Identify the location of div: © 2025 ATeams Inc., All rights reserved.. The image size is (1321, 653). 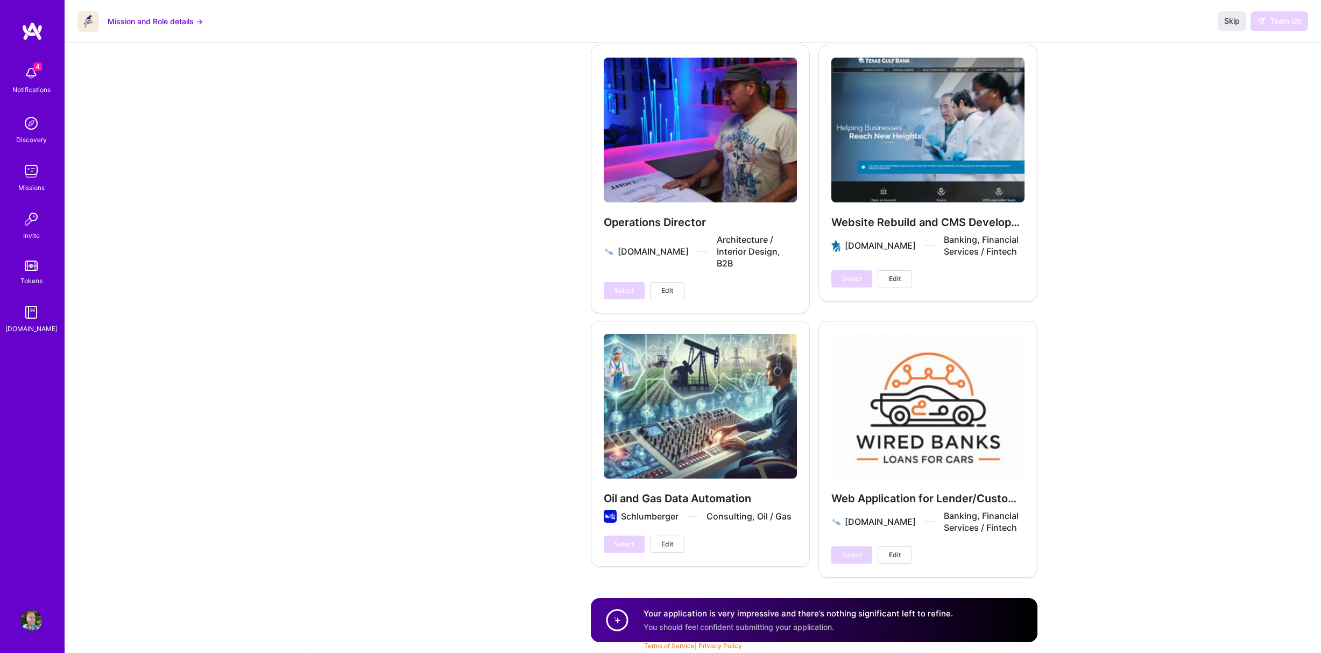
(693, 634).